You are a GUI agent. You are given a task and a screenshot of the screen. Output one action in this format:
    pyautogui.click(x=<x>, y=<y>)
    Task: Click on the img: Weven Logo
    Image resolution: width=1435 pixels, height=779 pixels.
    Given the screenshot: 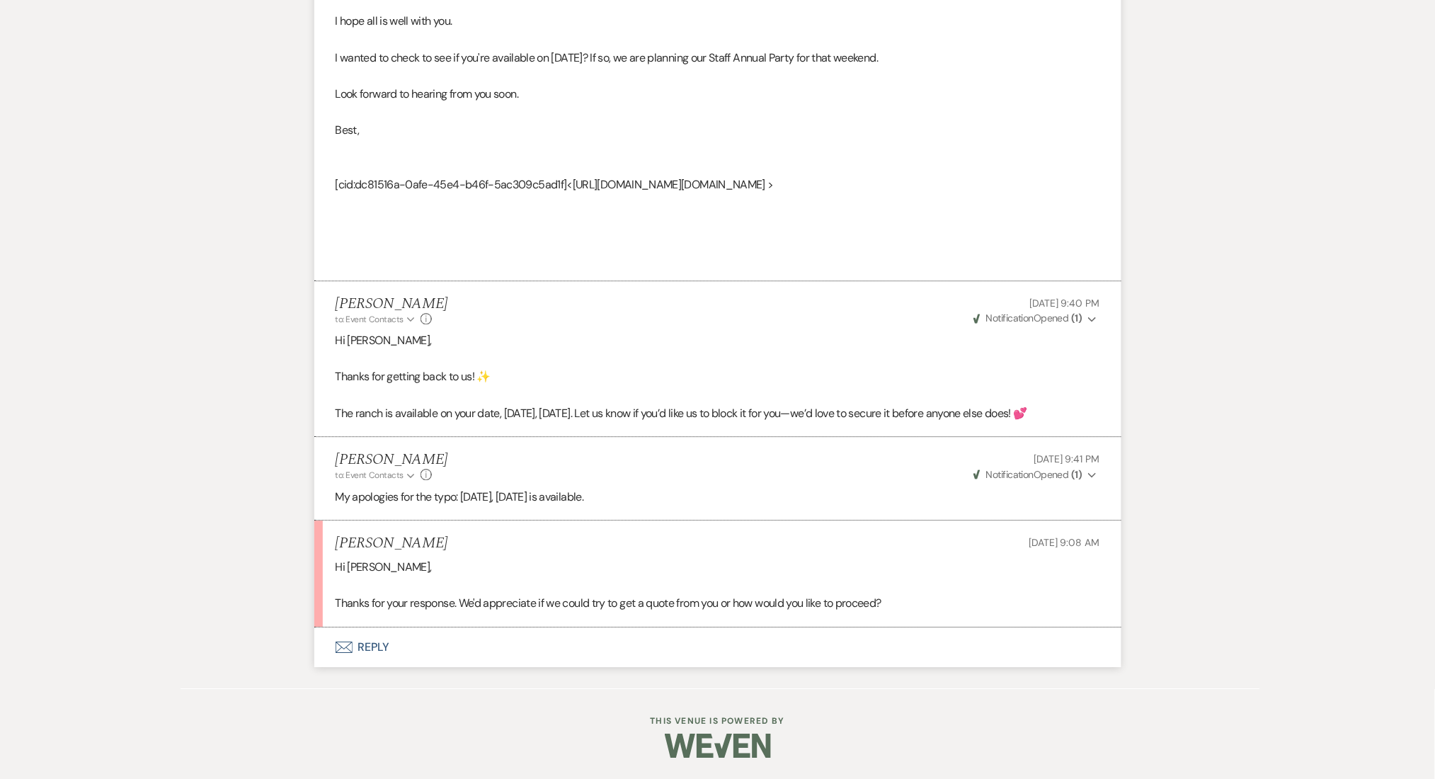 What is the action you would take?
    pyautogui.click(x=718, y=746)
    